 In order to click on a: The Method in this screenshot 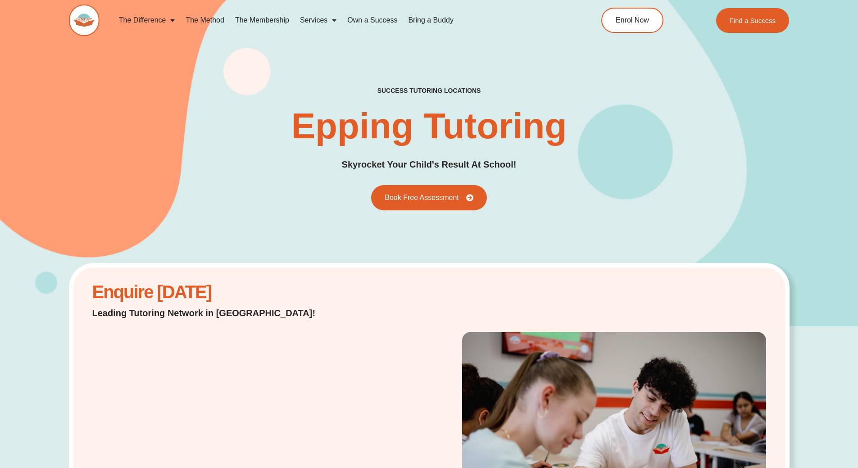, I will do `click(205, 20)`.